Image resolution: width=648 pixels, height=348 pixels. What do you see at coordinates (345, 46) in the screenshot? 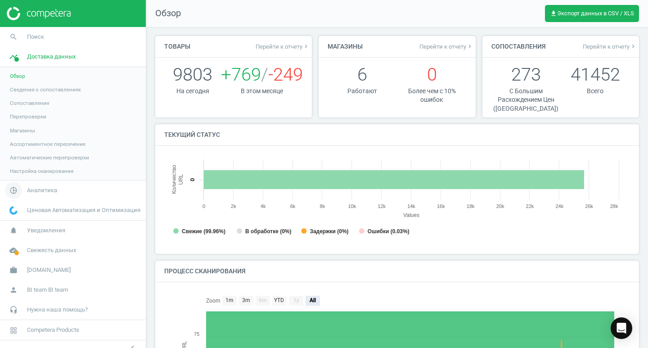
I see `h4: Магазины` at bounding box center [345, 46].